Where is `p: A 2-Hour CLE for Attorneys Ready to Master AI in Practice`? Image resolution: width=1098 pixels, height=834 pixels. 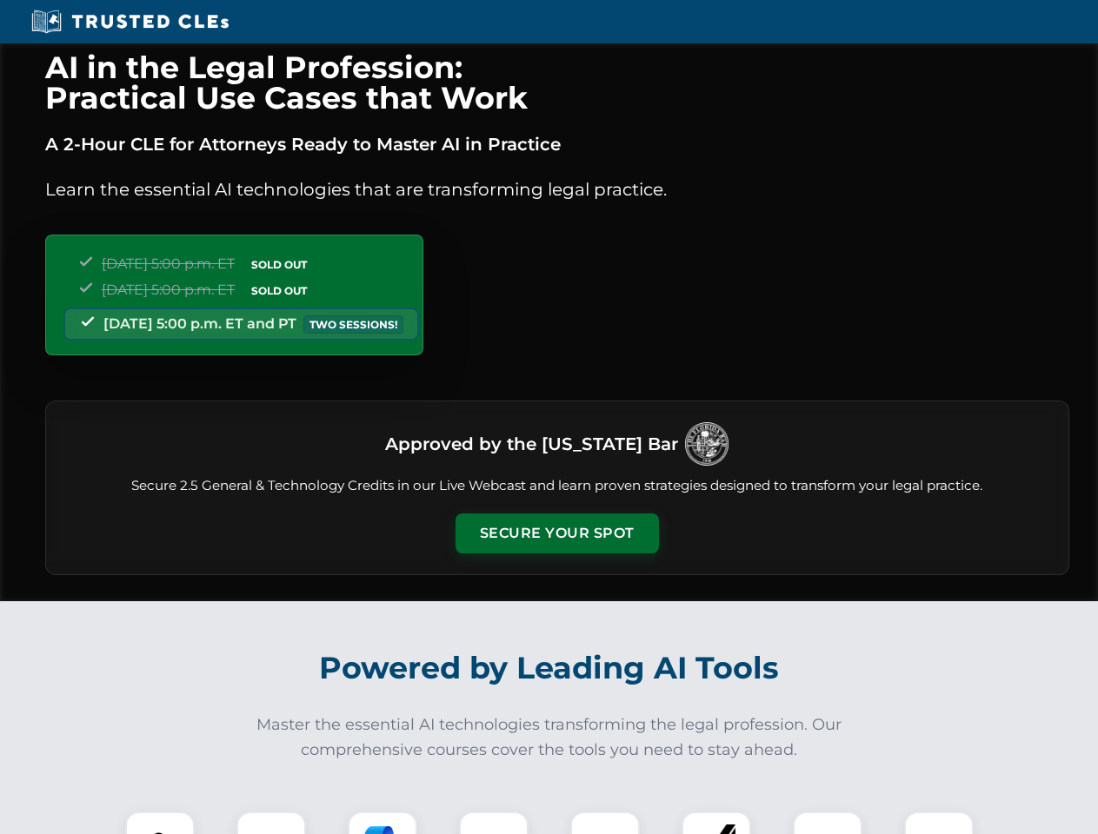
p: A 2-Hour CLE for Attorneys Ready to Master AI in Practice is located at coordinates (557, 144).